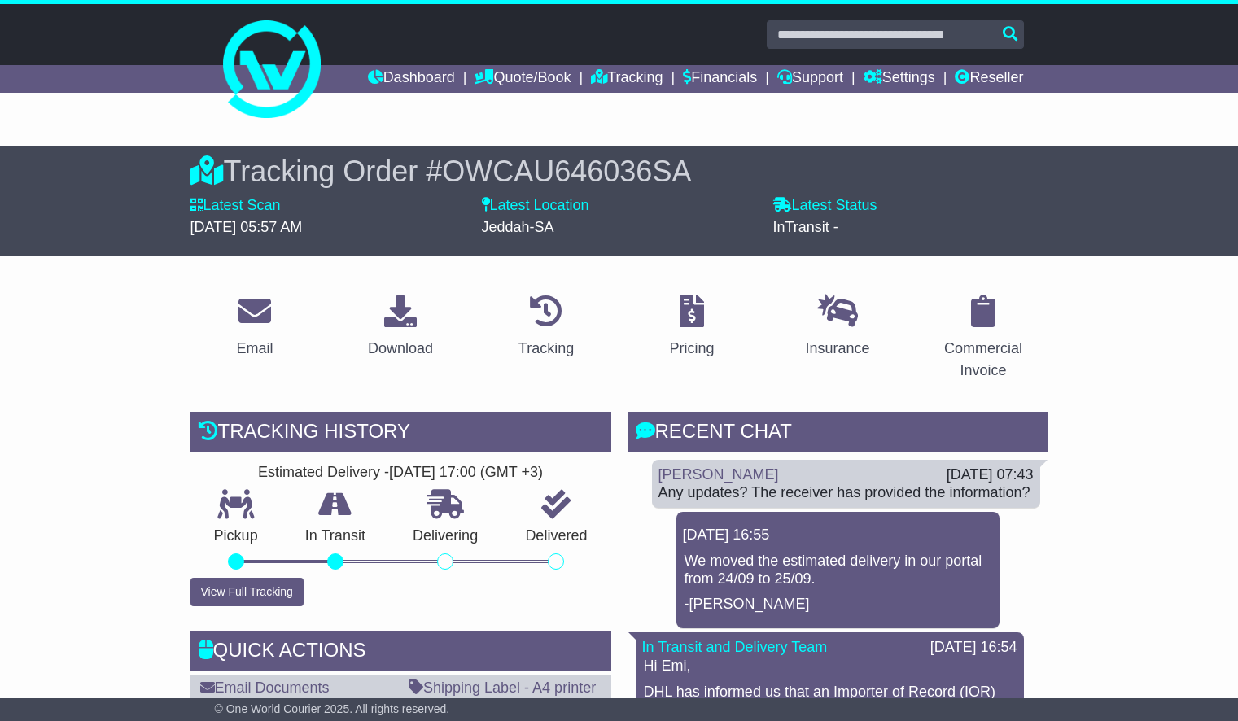  What do you see at coordinates (235, 206) in the screenshot?
I see `label: Latest Scan` at bounding box center [235, 206].